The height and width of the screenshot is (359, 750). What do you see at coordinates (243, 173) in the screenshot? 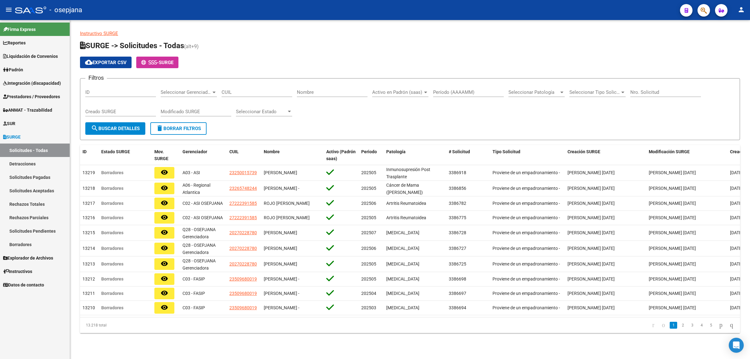
I see `span: 23250015739` at bounding box center [243, 173].